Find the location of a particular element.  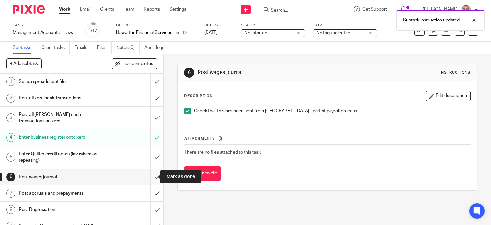

a: Client tasks is located at coordinates (55, 48).